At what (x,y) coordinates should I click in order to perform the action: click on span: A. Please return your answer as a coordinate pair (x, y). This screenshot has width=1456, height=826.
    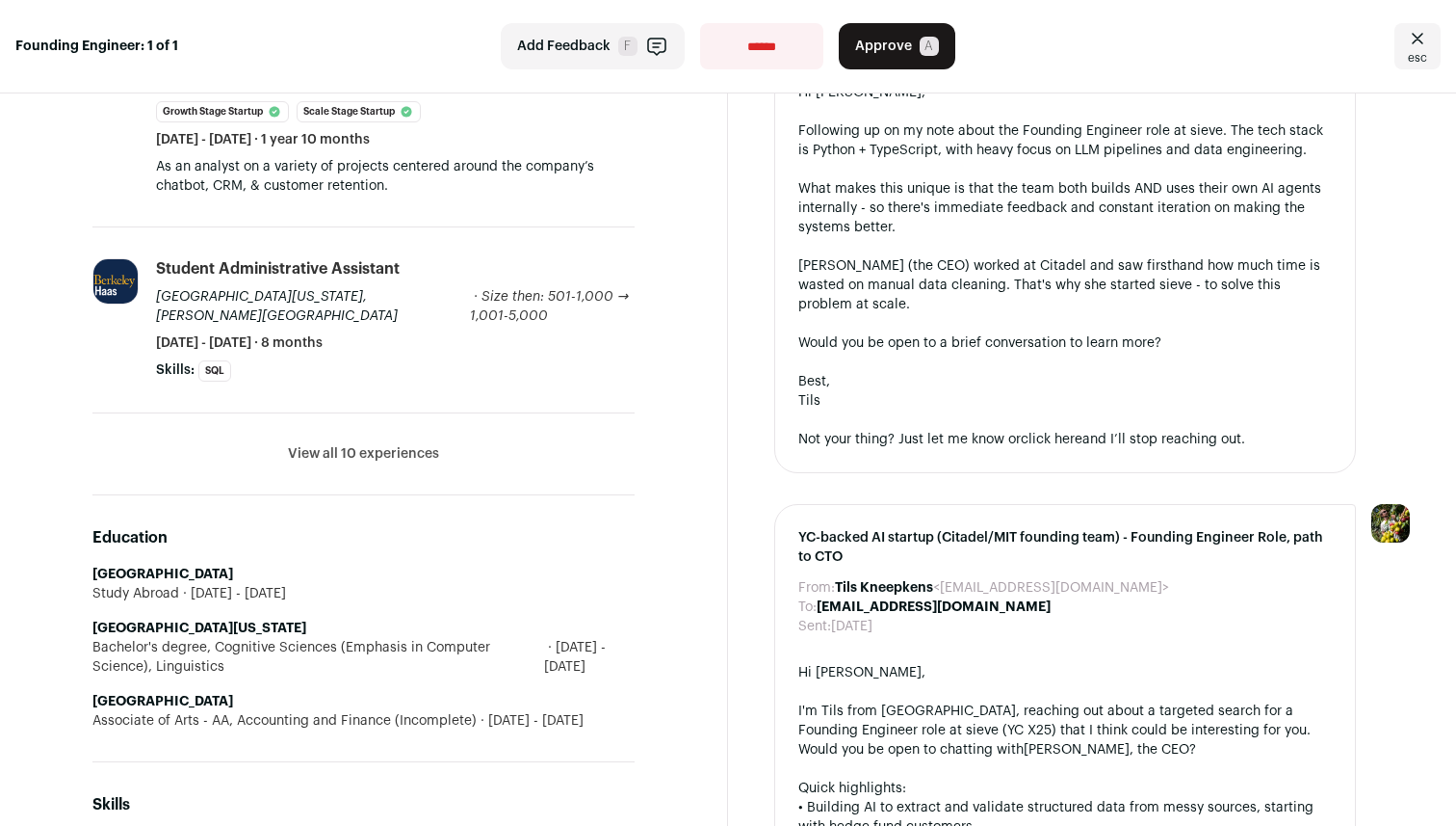
    Looking at the image, I should click on (929, 47).